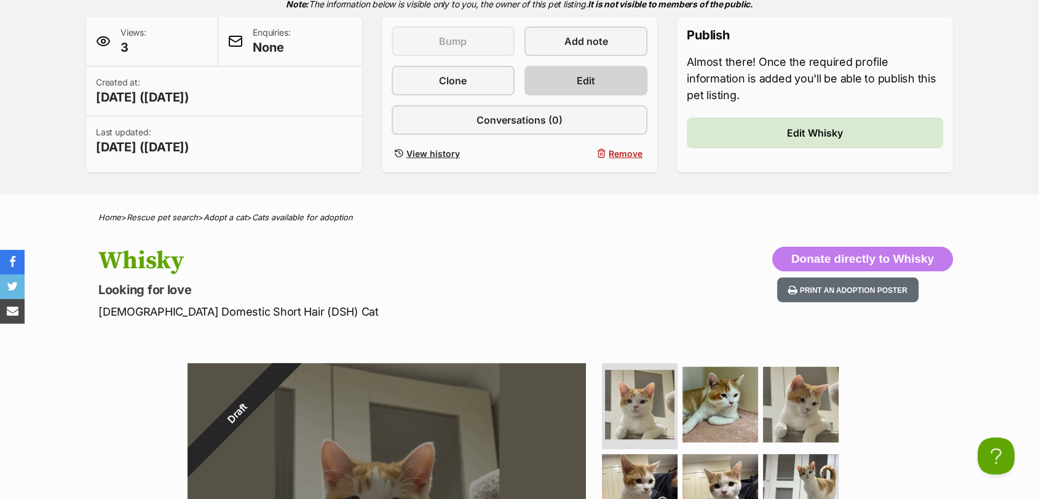  What do you see at coordinates (586, 81) in the screenshot?
I see `span: Edit` at bounding box center [586, 81].